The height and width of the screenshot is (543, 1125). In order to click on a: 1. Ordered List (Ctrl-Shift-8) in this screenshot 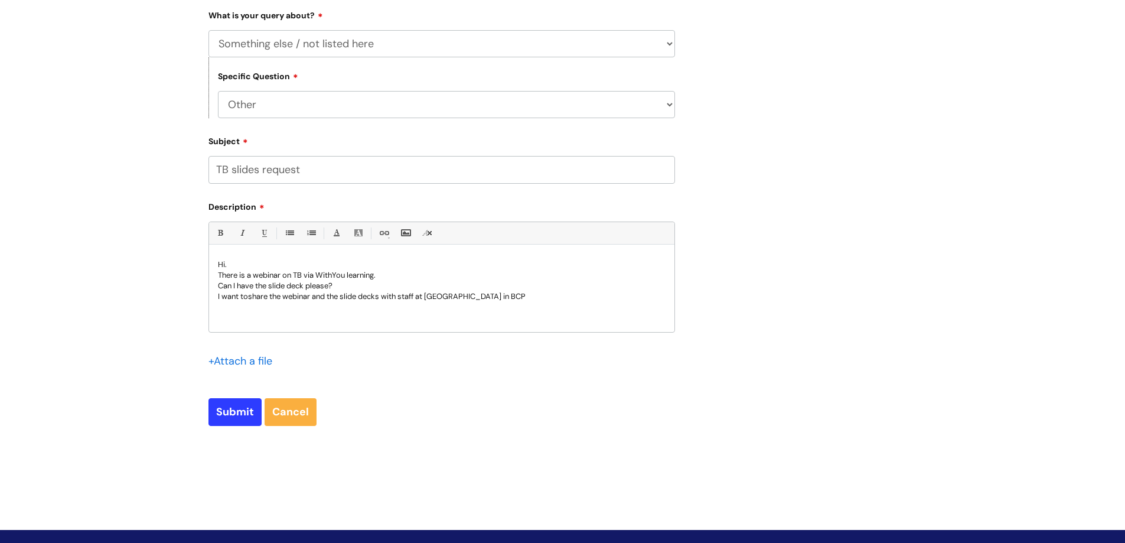, I will do `click(311, 233)`.